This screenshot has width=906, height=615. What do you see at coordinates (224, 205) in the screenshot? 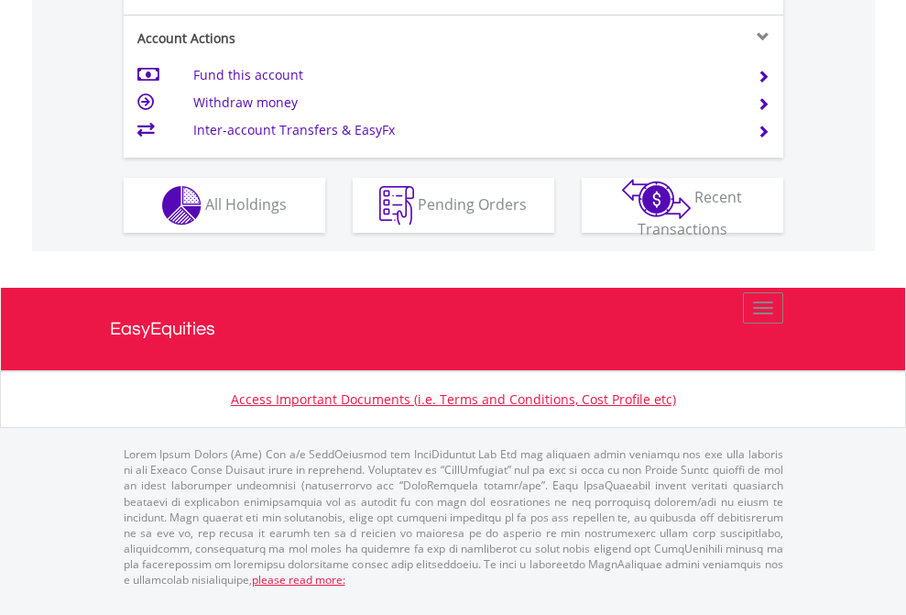
I see `button: All Holdings` at bounding box center [224, 205].